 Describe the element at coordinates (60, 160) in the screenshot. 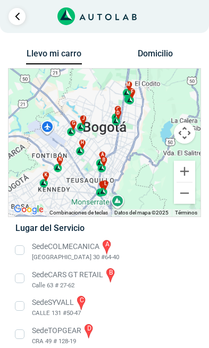

I see `span: n` at that location.